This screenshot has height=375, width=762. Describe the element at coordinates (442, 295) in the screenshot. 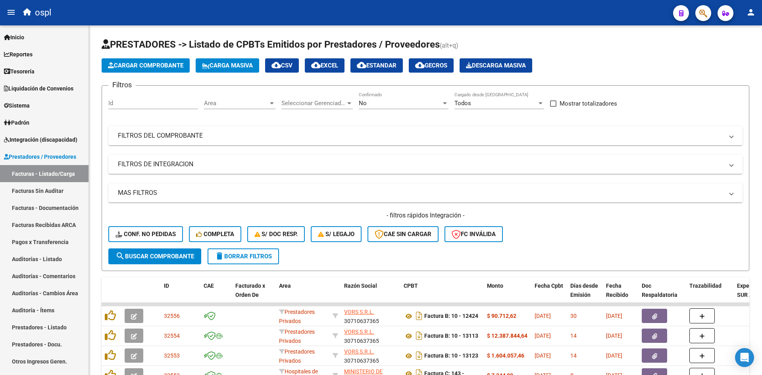

I see `datatable-header-cell: CPBT` at that location.